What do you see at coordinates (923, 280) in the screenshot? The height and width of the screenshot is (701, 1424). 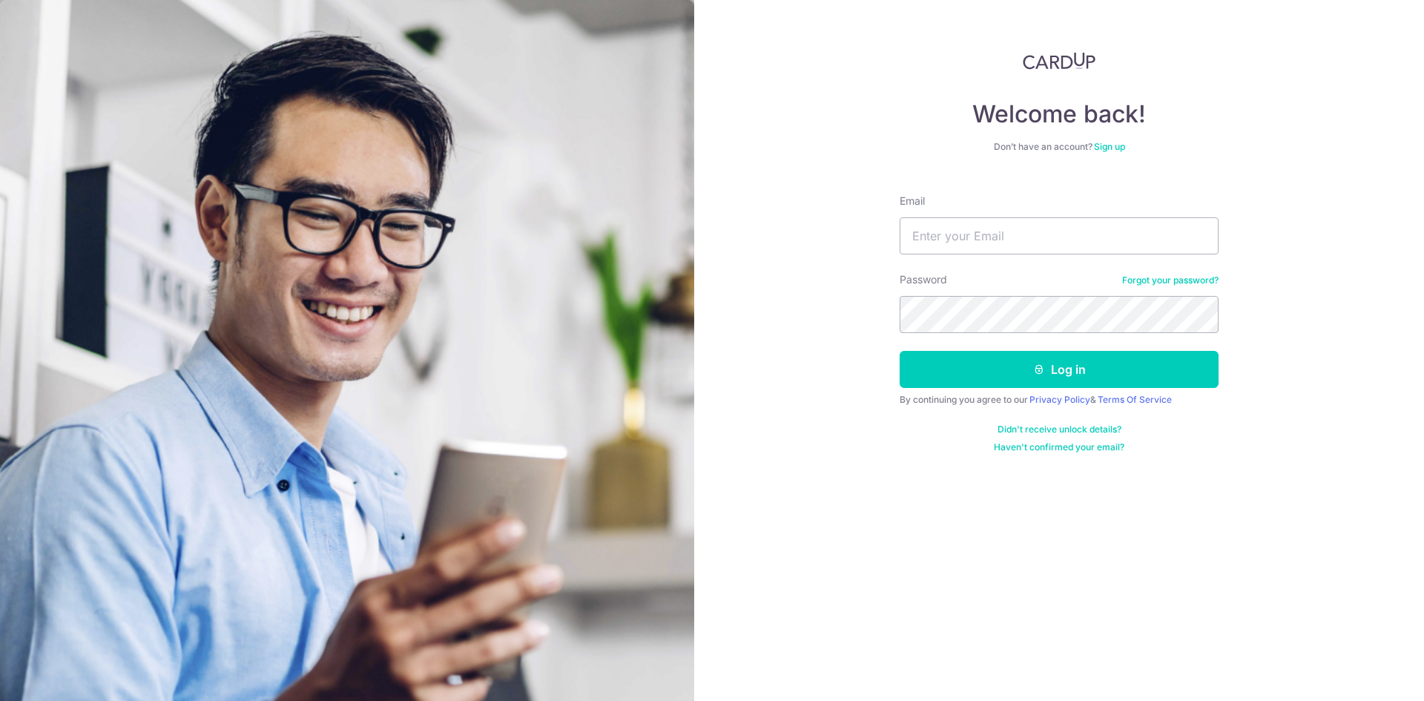 I see `label: Password` at bounding box center [923, 280].